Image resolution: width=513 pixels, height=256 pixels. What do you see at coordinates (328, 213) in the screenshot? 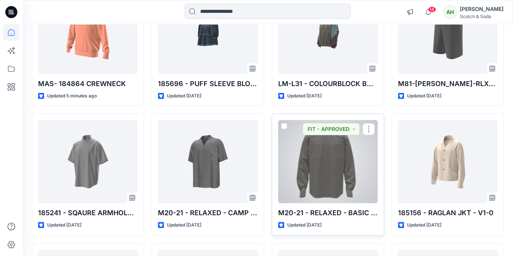
I see `p: M20-21 - RELAXED - BASIC - V2-1` at bounding box center [328, 213].